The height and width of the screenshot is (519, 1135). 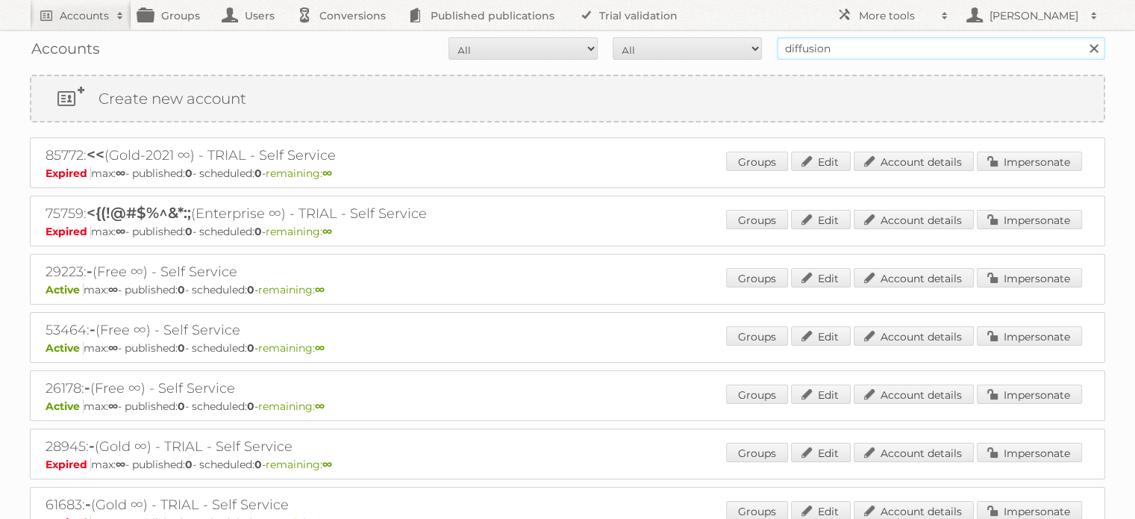 I want to click on h2: 26178: (Free ∞) - Self Service, so click(x=307, y=388).